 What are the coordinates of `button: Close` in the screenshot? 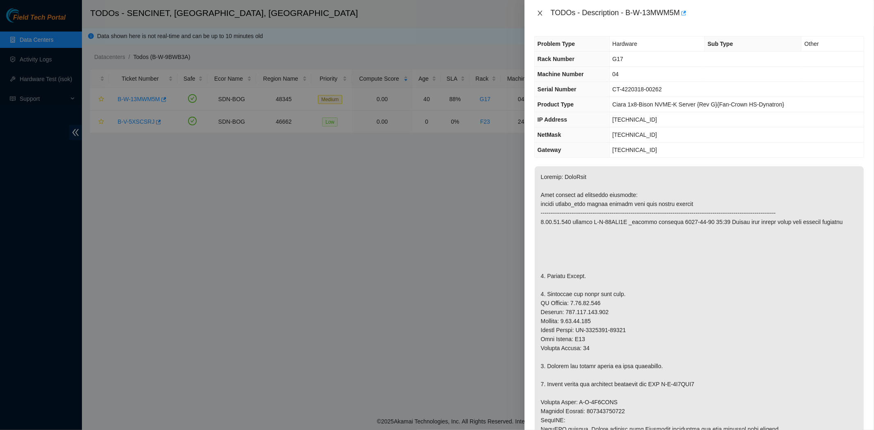 It's located at (540, 13).